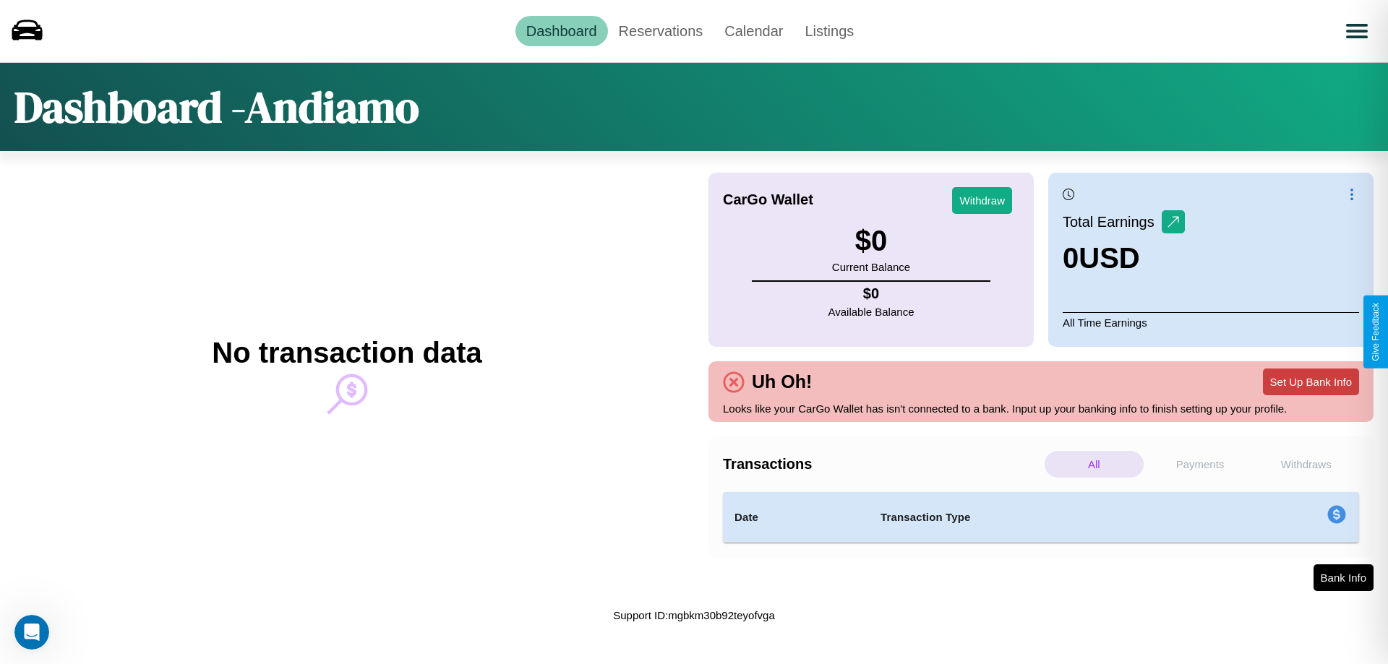 This screenshot has height=664, width=1388. I want to click on h4: Uh Oh!, so click(782, 382).